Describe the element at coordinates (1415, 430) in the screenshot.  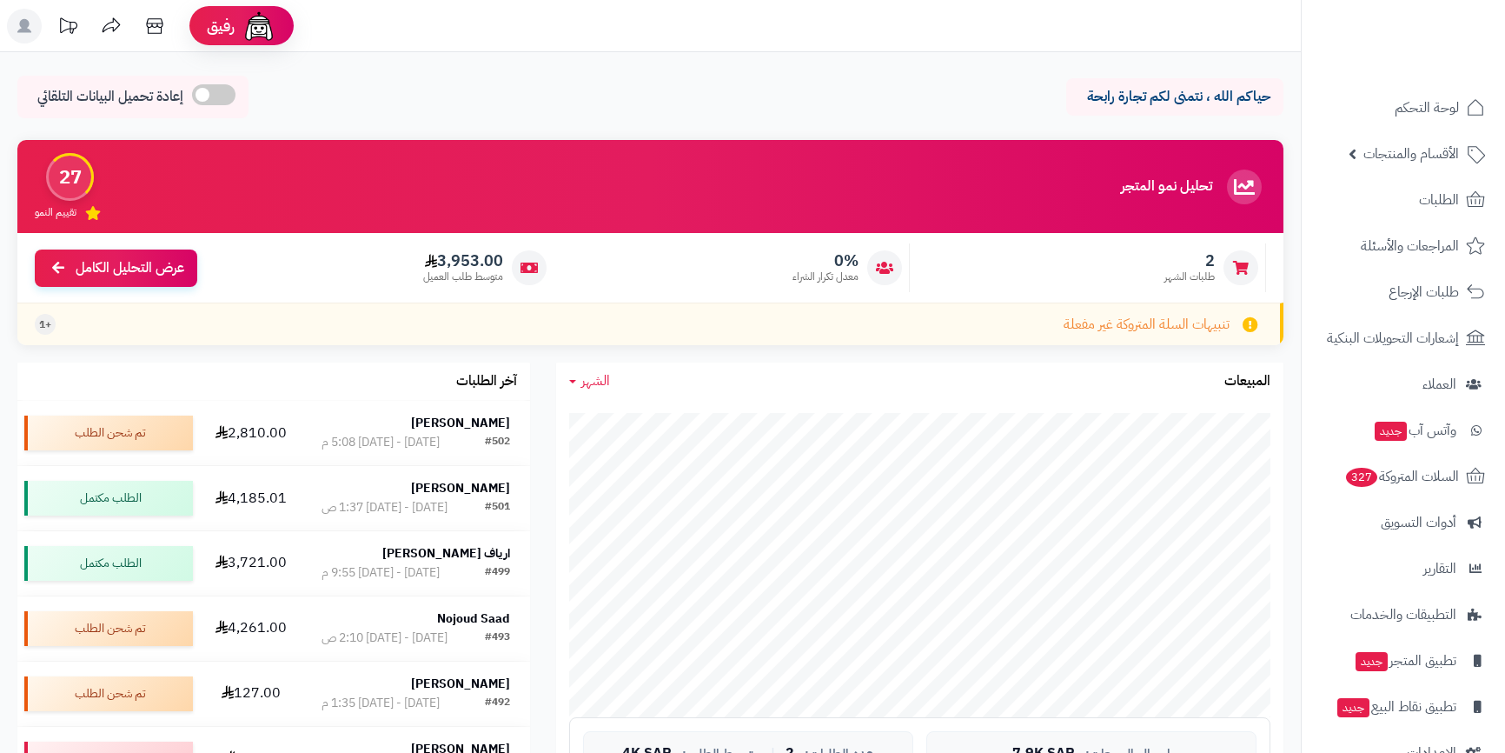
I see `span: وآتس آب` at that location.